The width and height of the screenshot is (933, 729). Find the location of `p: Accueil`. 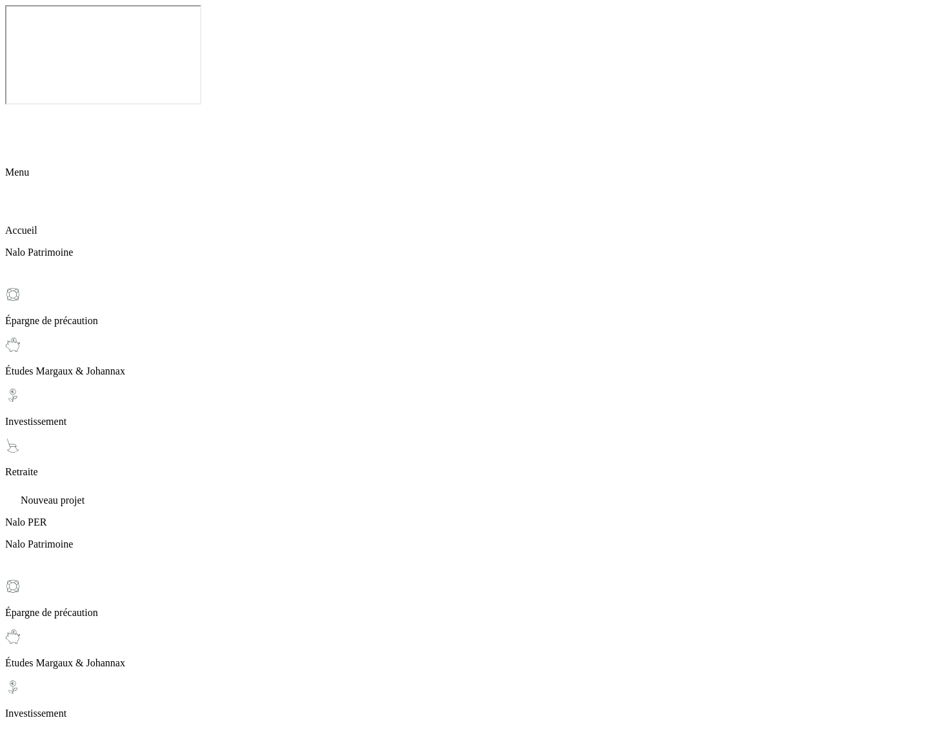

p: Accueil is located at coordinates (467, 230).